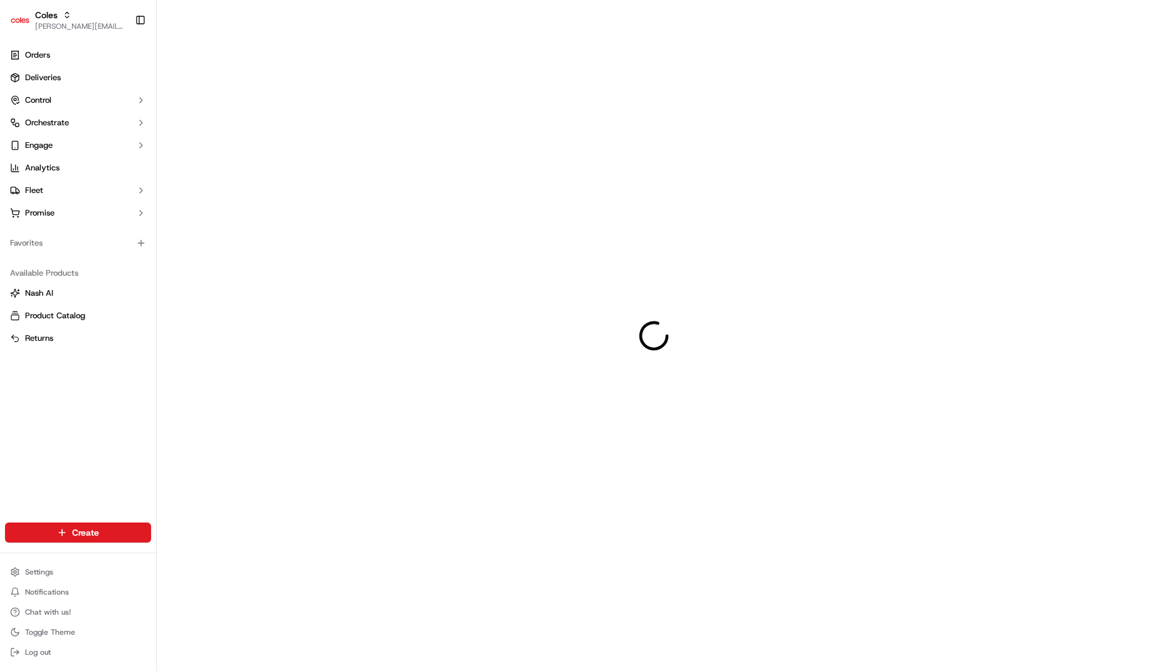 The image size is (1151, 671). What do you see at coordinates (38, 100) in the screenshot?
I see `span: Control` at bounding box center [38, 100].